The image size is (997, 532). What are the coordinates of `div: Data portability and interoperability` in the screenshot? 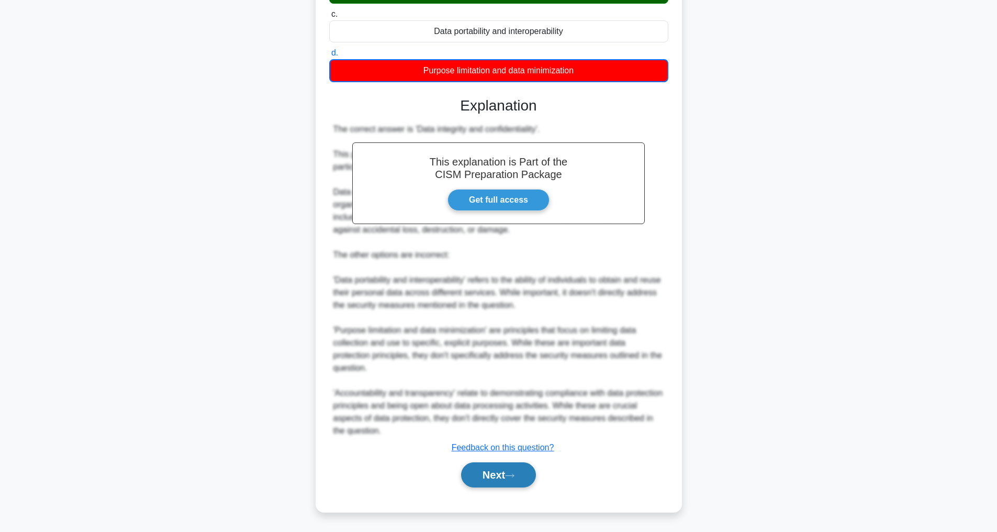 It's located at (499, 31).